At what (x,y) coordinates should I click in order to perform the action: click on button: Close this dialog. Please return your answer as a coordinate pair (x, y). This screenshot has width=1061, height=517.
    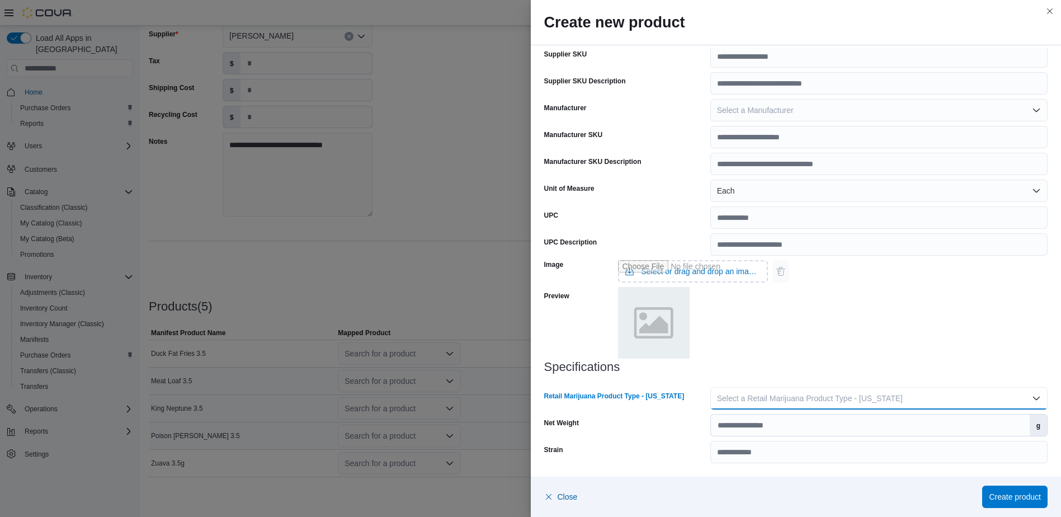
    Looking at the image, I should click on (1050, 11).